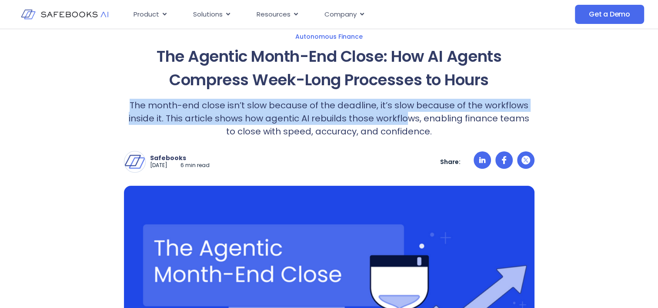 The height and width of the screenshot is (308, 658). Describe the element at coordinates (135, 162) in the screenshot. I see `img: Safebooks` at that location.